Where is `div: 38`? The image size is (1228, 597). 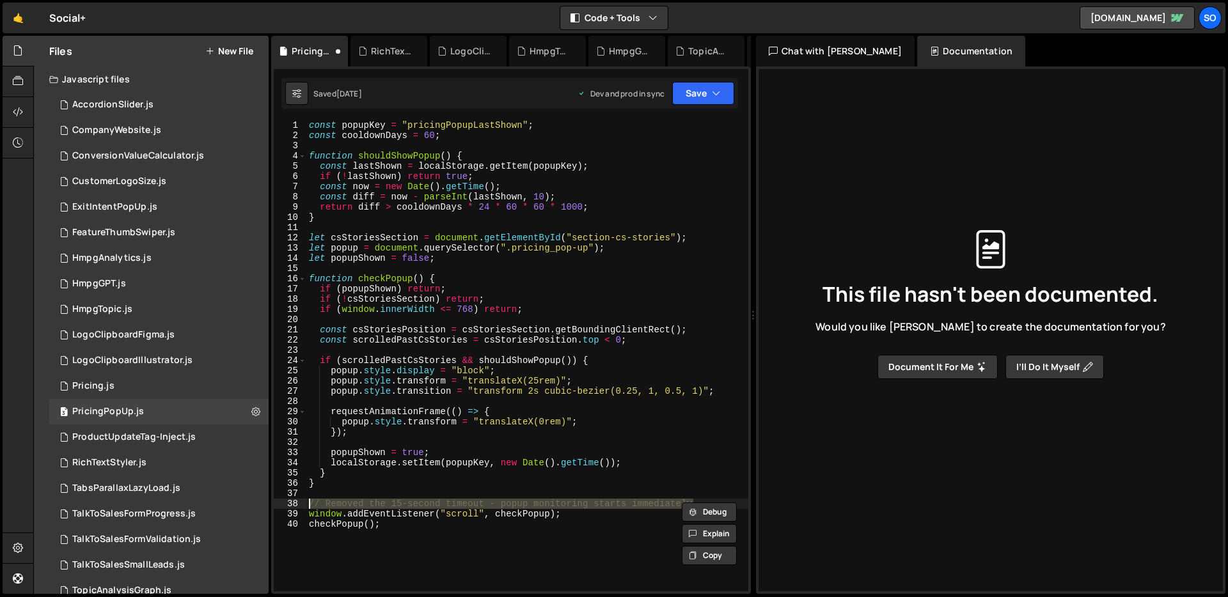
div: 38 is located at coordinates (290, 504).